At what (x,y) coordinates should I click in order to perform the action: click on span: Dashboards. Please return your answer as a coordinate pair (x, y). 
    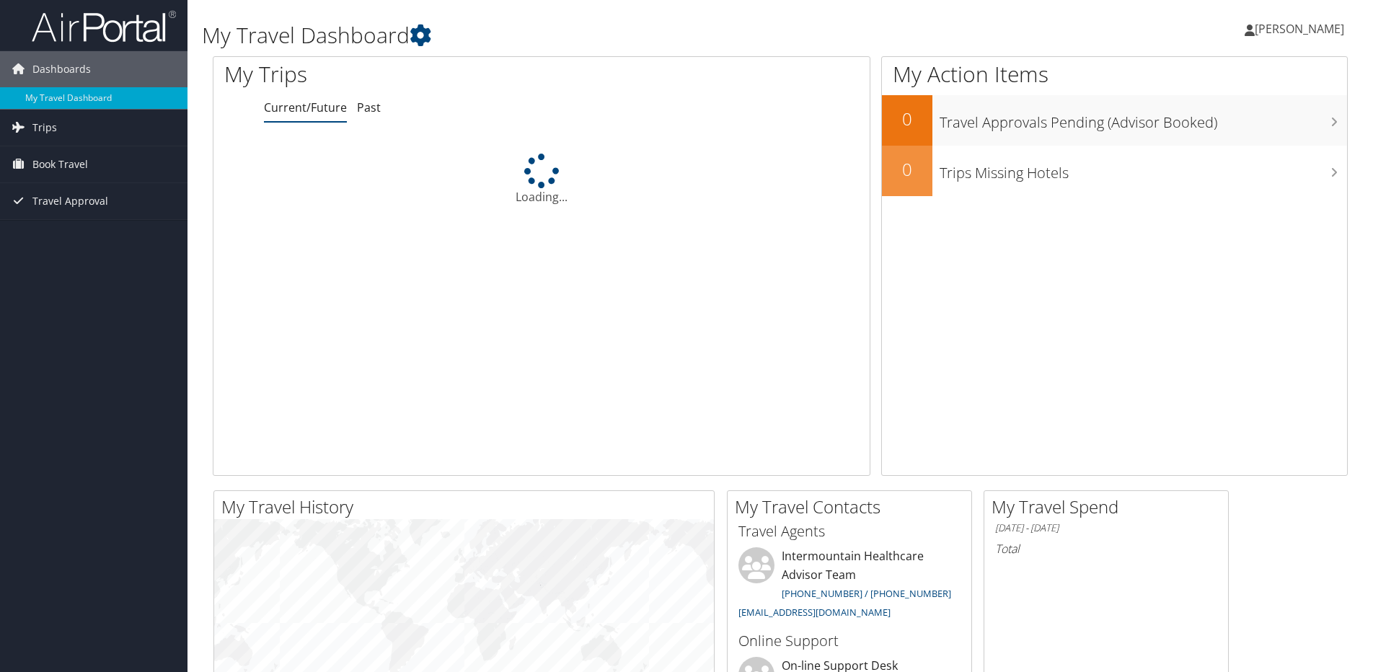
    Looking at the image, I should click on (61, 69).